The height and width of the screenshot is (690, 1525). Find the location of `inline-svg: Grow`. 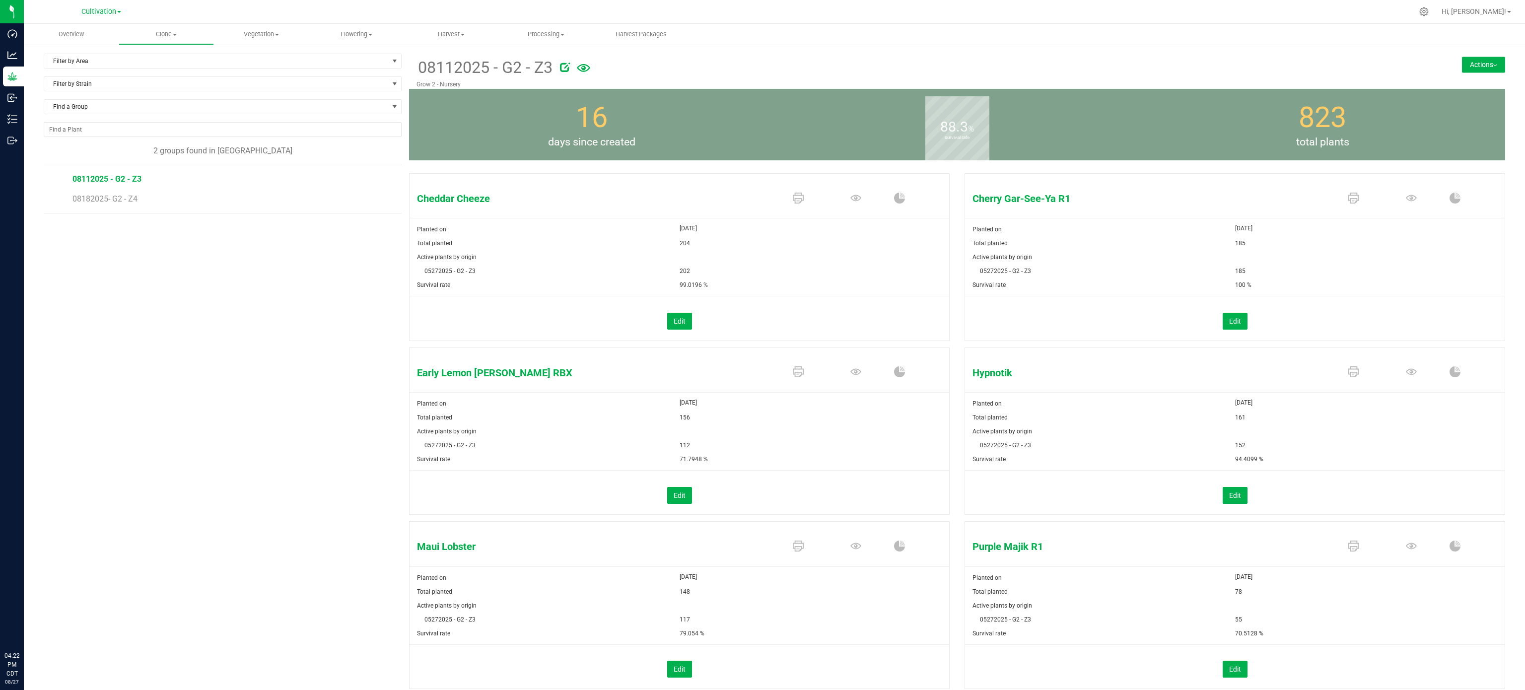

inline-svg: Grow is located at coordinates (12, 76).